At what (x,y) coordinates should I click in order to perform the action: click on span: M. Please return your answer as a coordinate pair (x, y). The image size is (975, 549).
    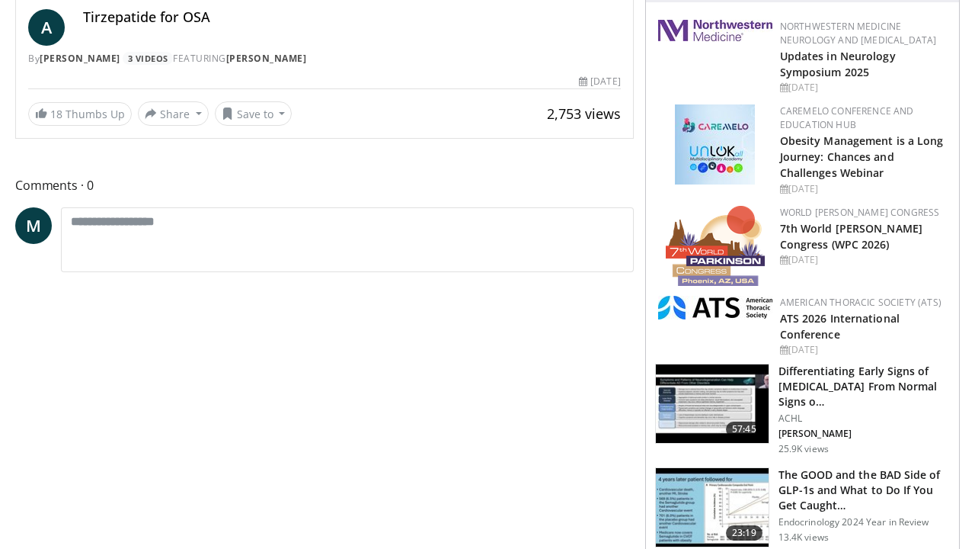
    Looking at the image, I should click on (34, 226).